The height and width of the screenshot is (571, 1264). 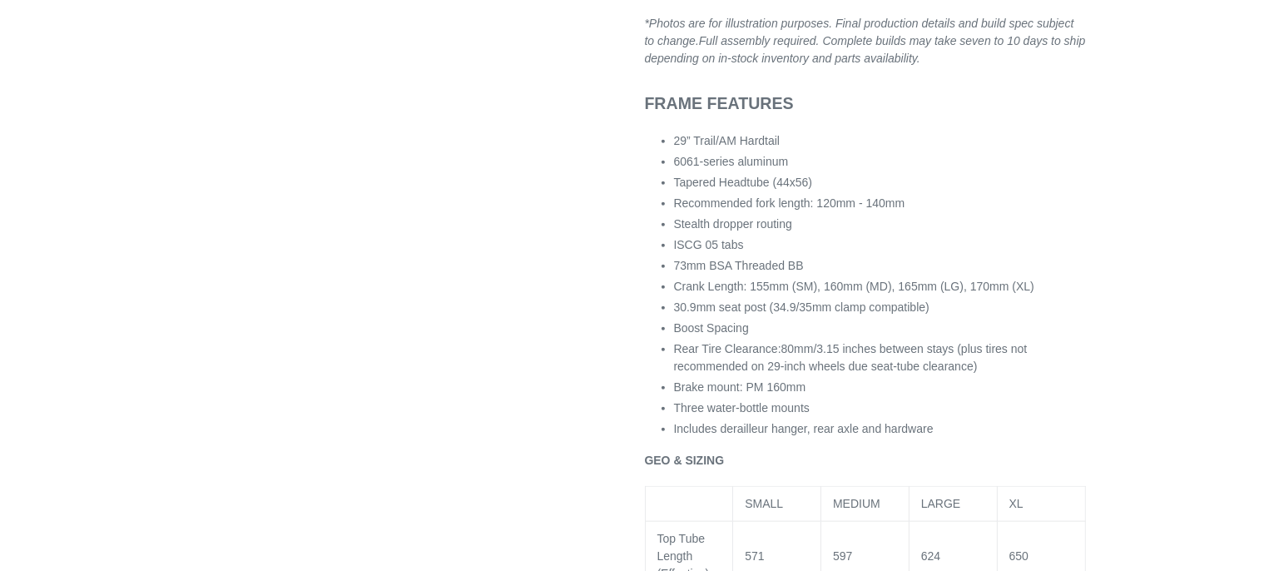 I want to click on span: Recommended fork length: 120mm - 140mm, so click(x=790, y=203).